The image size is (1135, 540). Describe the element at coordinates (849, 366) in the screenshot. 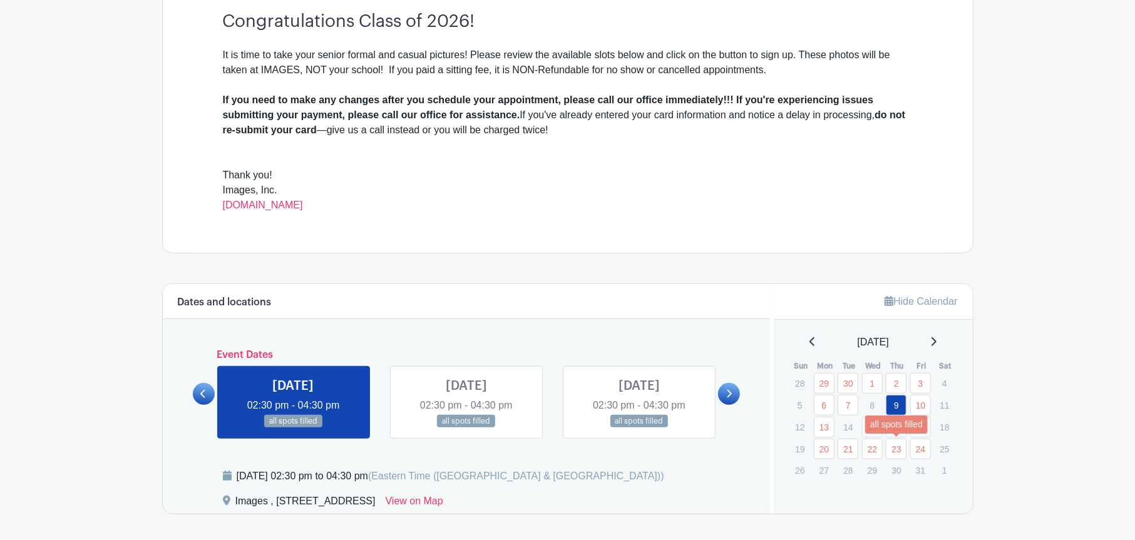

I see `th: Tue` at that location.